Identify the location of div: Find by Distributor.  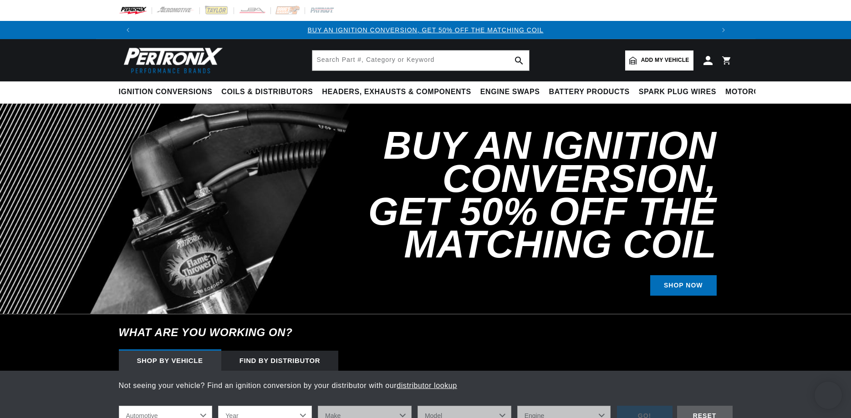
(280, 361).